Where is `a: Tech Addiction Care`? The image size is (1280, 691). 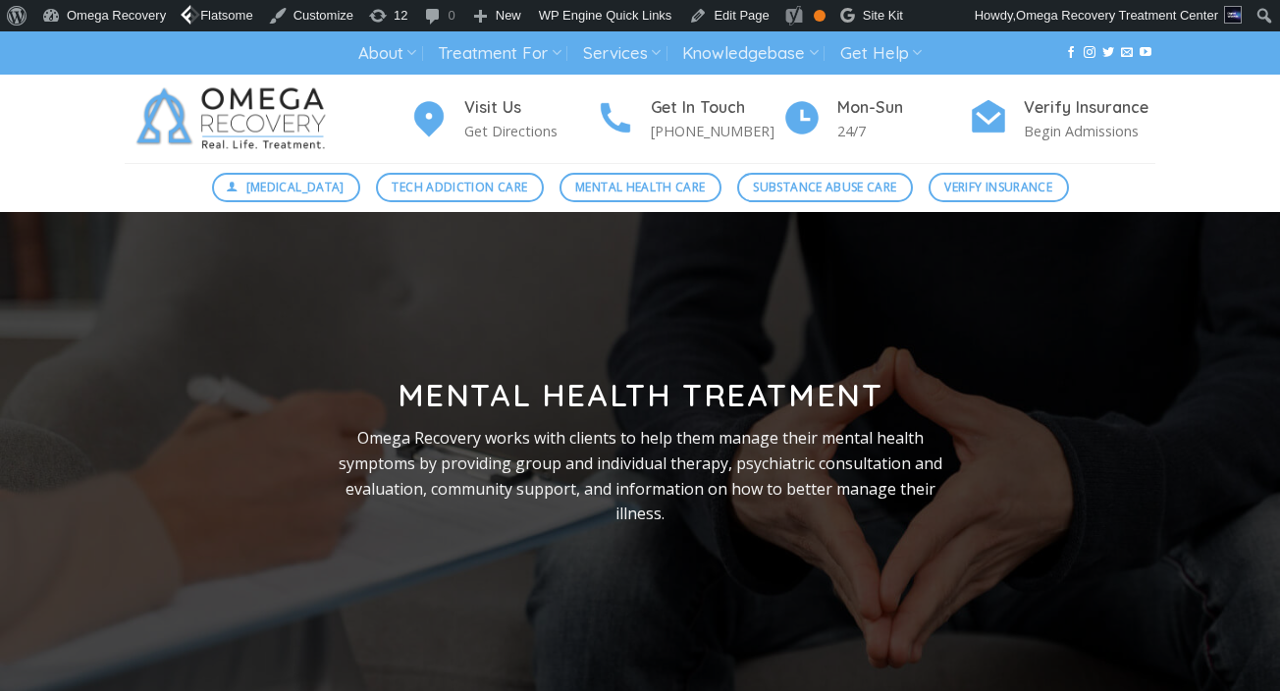
a: Tech Addiction Care is located at coordinates (459, 187).